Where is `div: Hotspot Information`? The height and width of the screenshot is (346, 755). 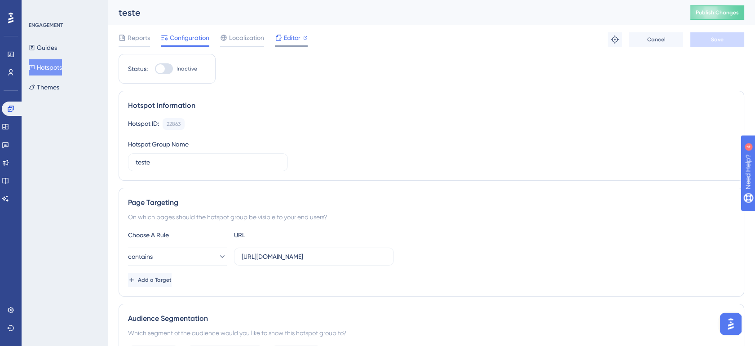
div: Hotspot Information is located at coordinates (431, 106).